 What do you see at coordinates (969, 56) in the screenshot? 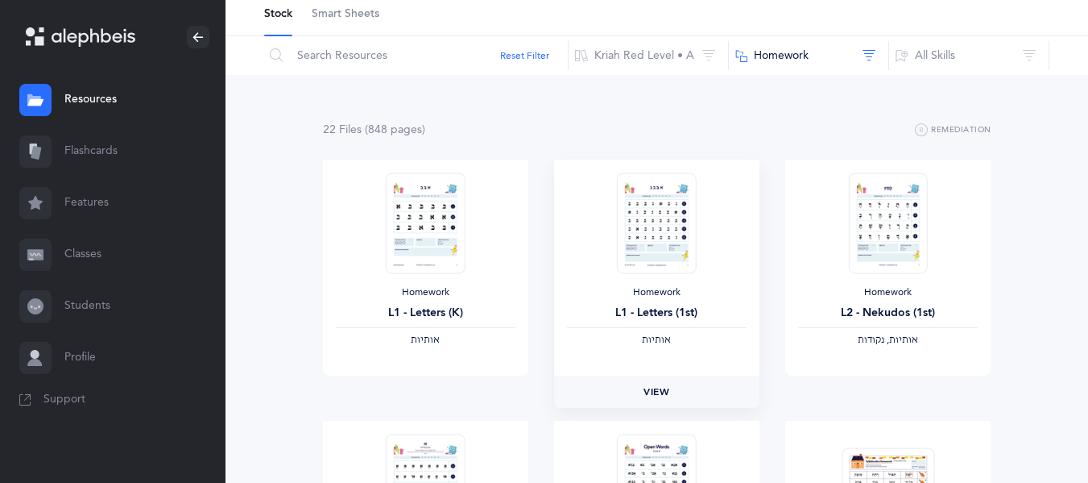
I see `button: All Skills` at bounding box center [969, 56].